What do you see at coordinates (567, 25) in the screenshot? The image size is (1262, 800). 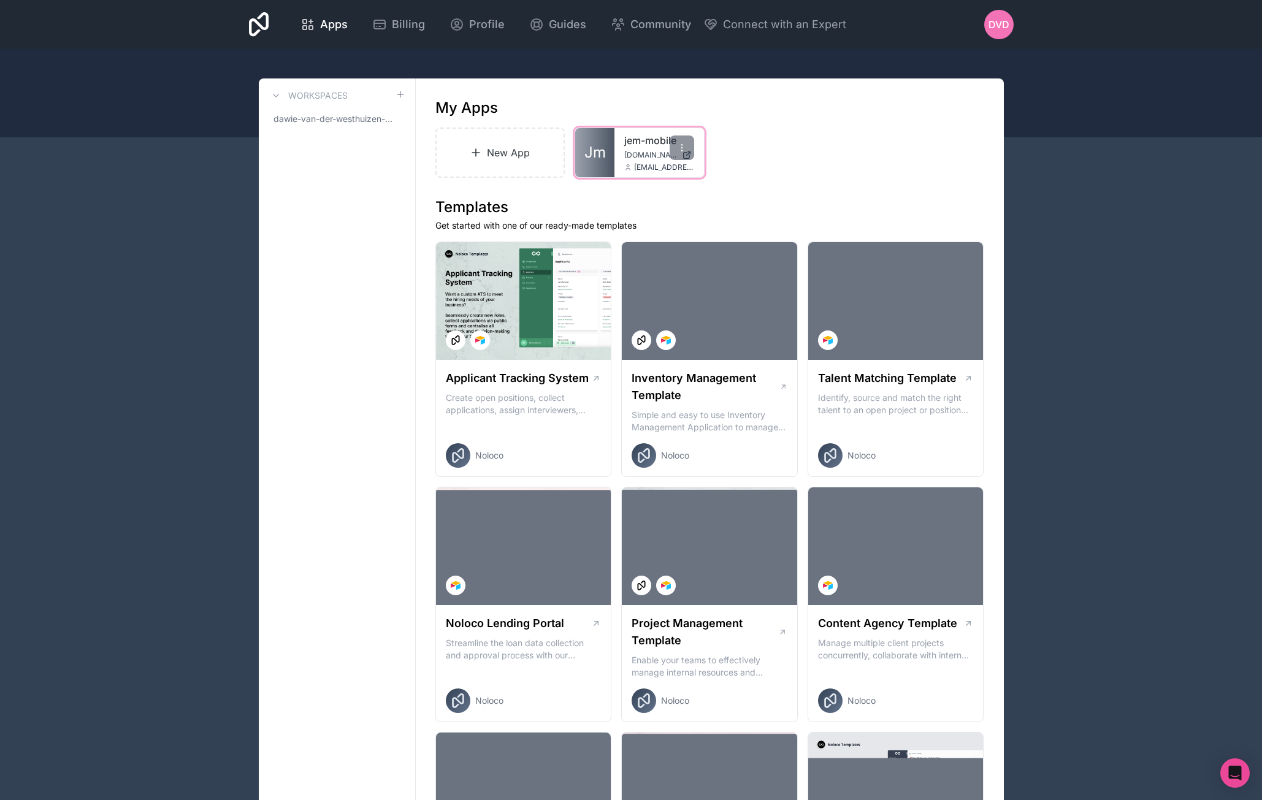 I see `span: Guides` at bounding box center [567, 25].